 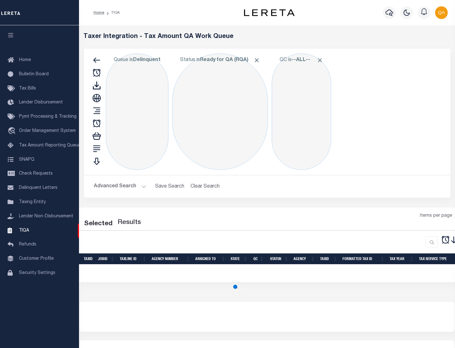 I want to click on li: TIQA, so click(x=112, y=13).